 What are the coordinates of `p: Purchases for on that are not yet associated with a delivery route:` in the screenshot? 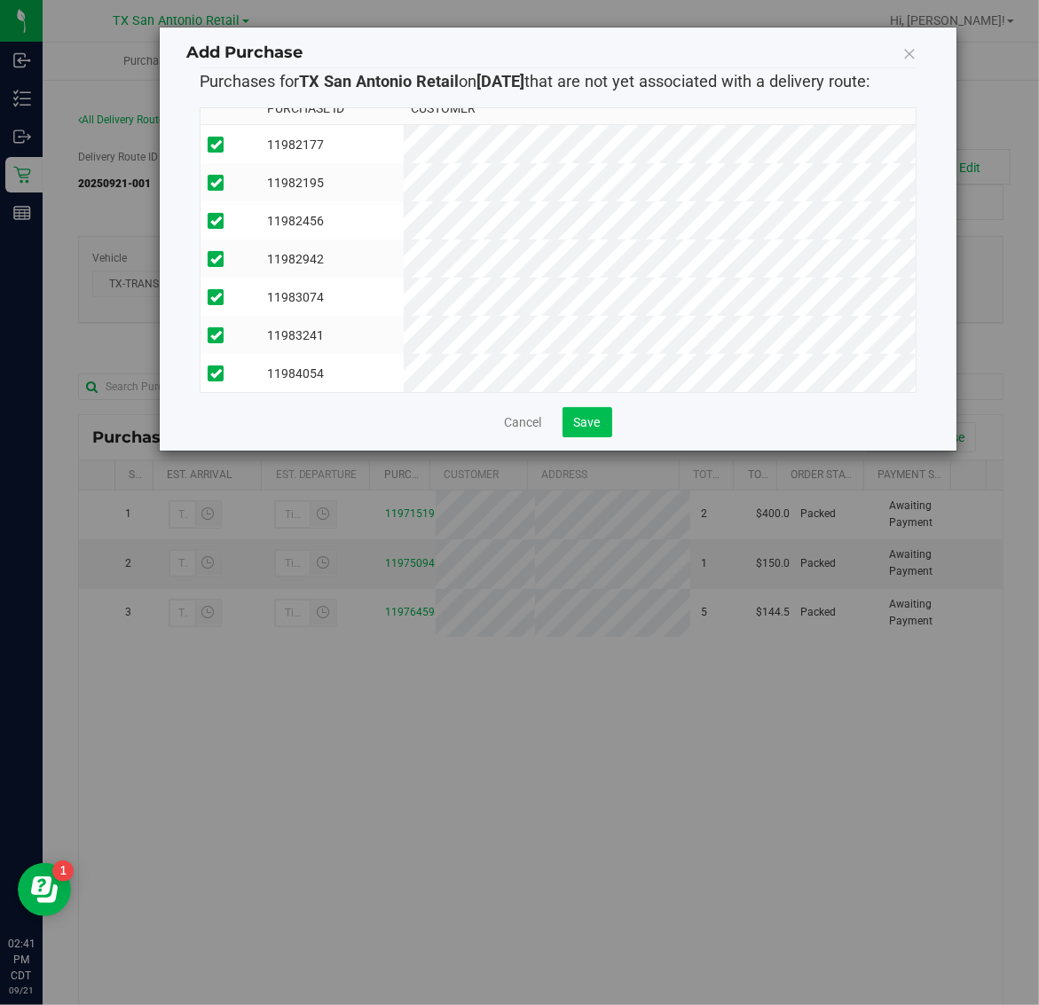 It's located at (558, 81).